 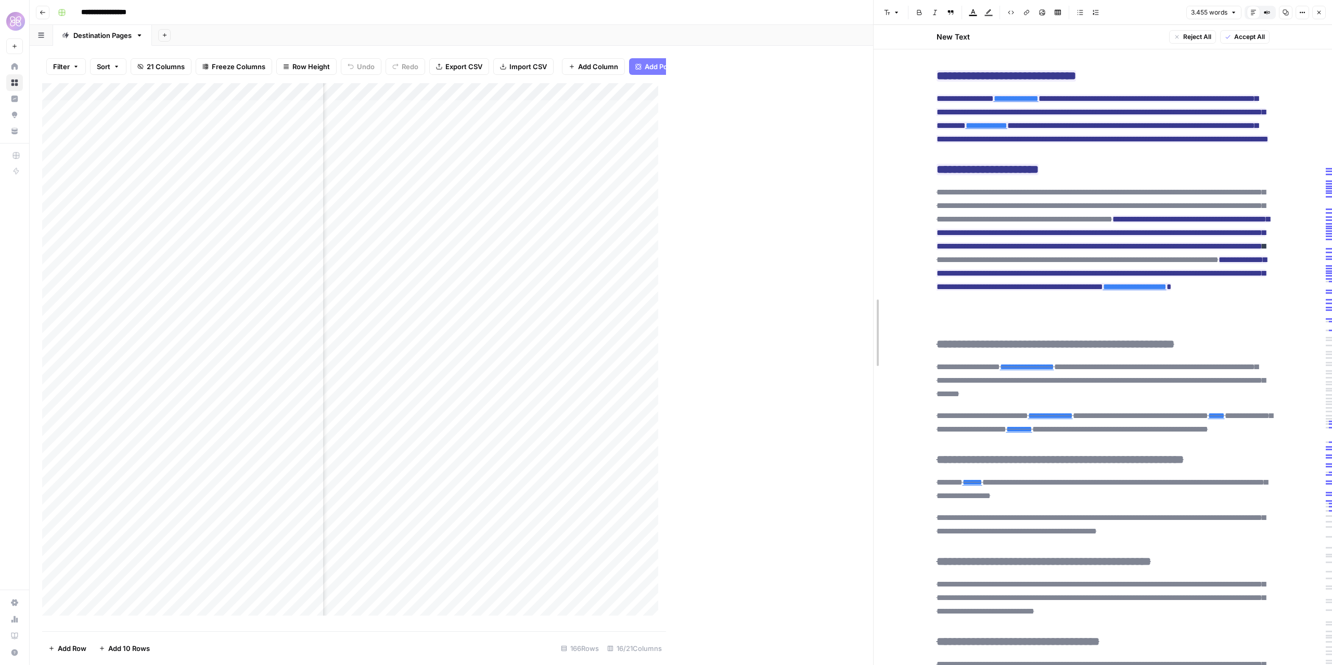 What do you see at coordinates (165, 67) in the screenshot?
I see `span: 21 Columns` at bounding box center [165, 67].